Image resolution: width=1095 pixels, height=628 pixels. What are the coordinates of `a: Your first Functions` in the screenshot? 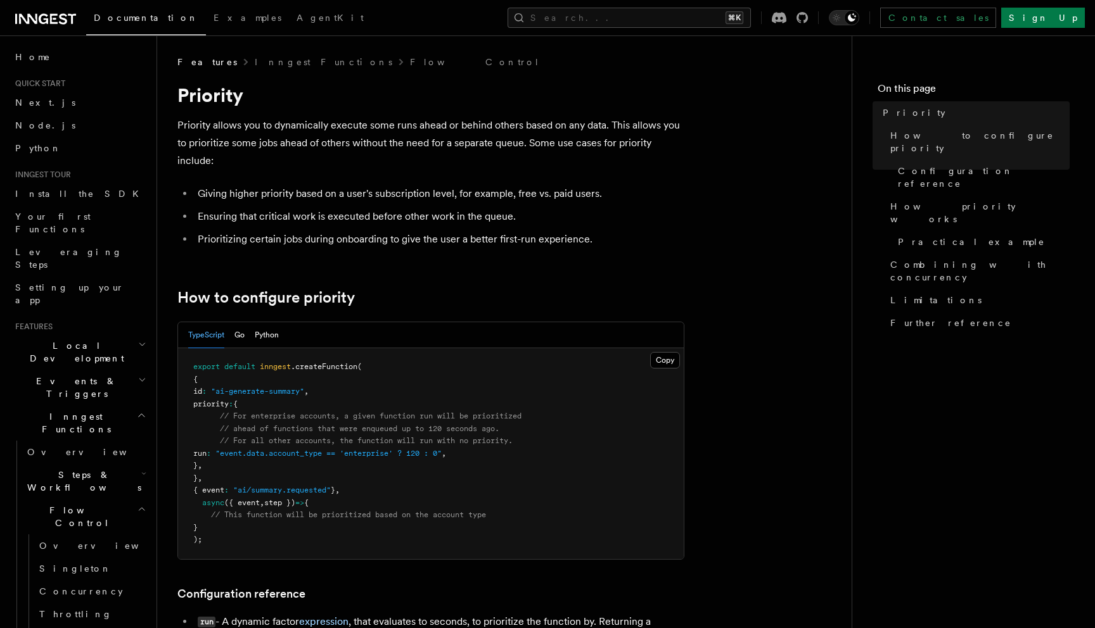 It's located at (79, 223).